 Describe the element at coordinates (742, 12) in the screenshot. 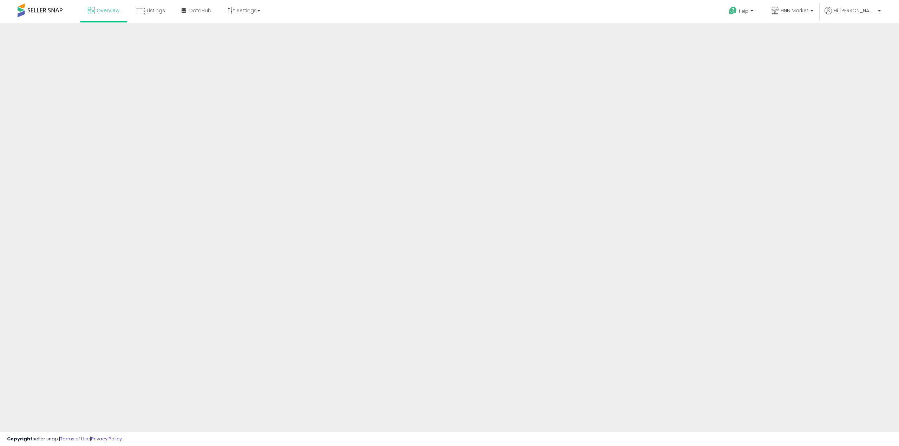

I see `a: Help` at that location.